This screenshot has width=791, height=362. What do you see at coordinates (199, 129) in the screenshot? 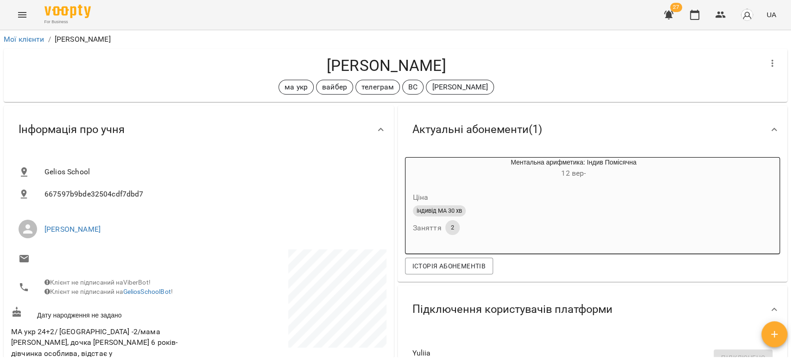
I see `div: Інформація про учня` at bounding box center [199, 129].